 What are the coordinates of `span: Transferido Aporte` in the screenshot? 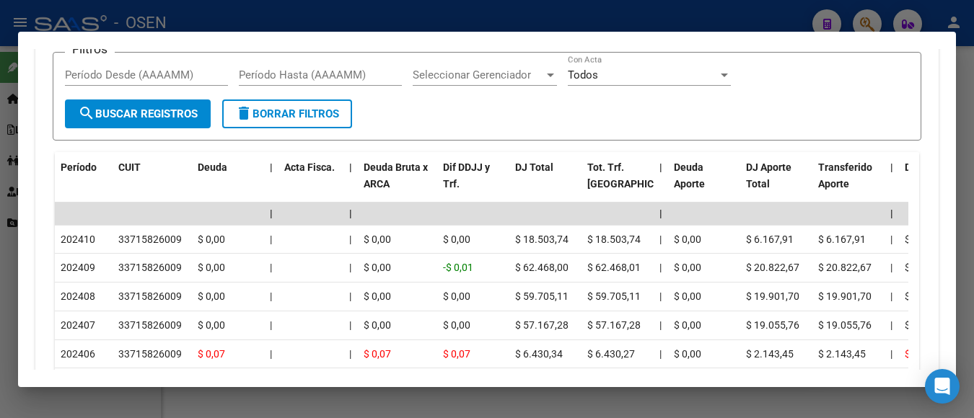 It's located at (845, 175).